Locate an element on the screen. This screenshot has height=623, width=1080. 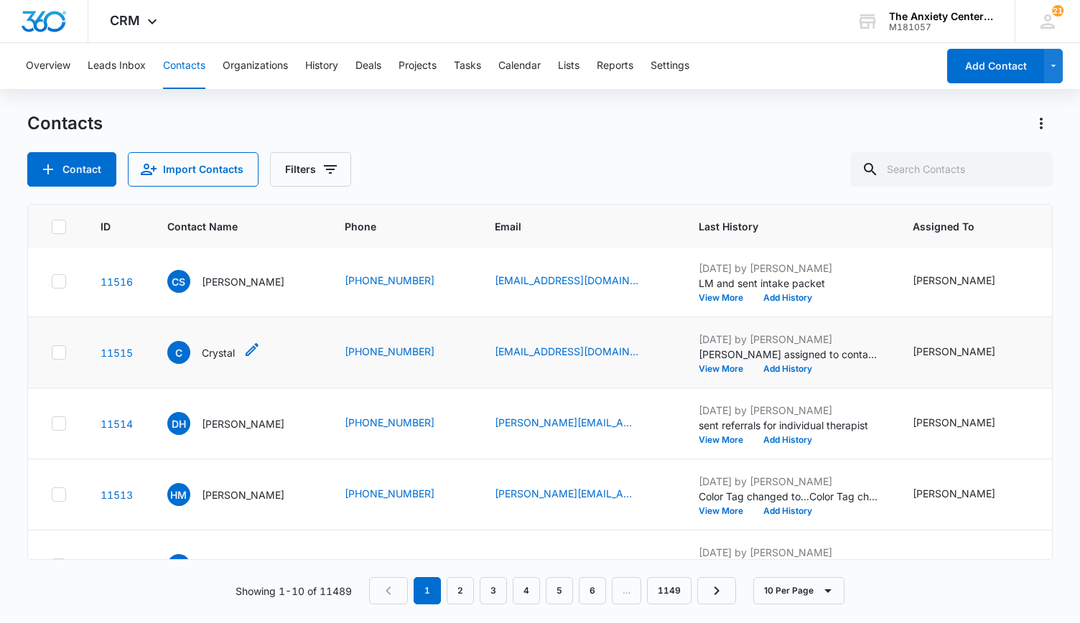
div: Email - heather_lee_marsh@hotmail.com - Select to Edit Field is located at coordinates (580, 495).